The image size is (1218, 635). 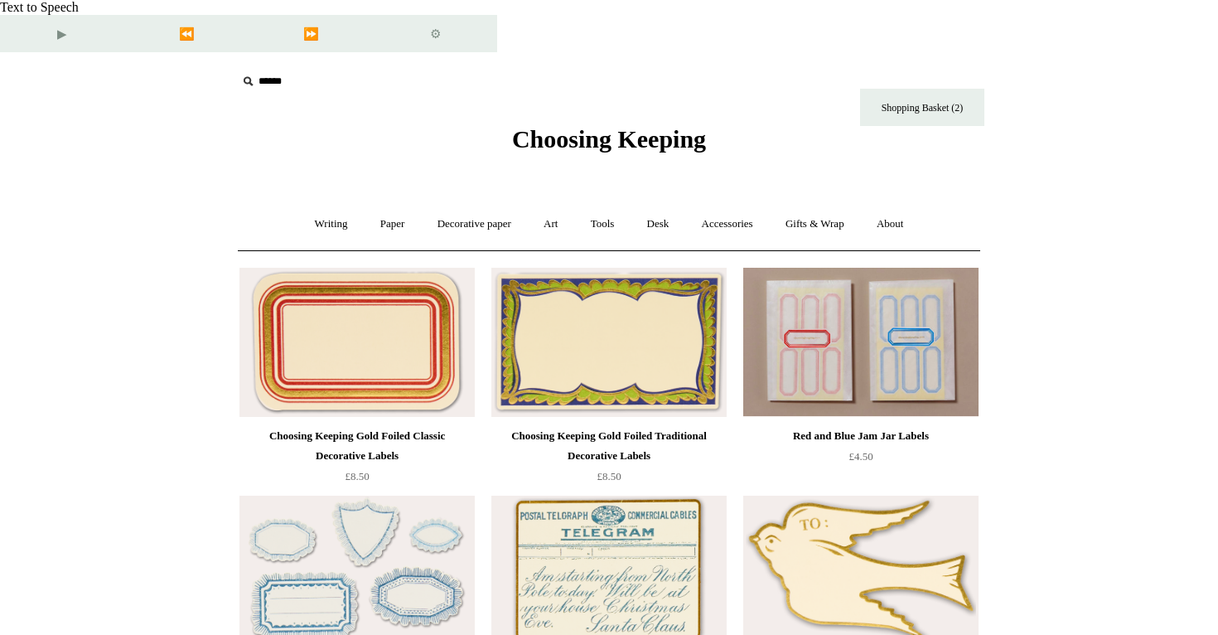 What do you see at coordinates (861, 342) in the screenshot?
I see `img: Red and Blue Jam Jar Labels` at bounding box center [861, 342].